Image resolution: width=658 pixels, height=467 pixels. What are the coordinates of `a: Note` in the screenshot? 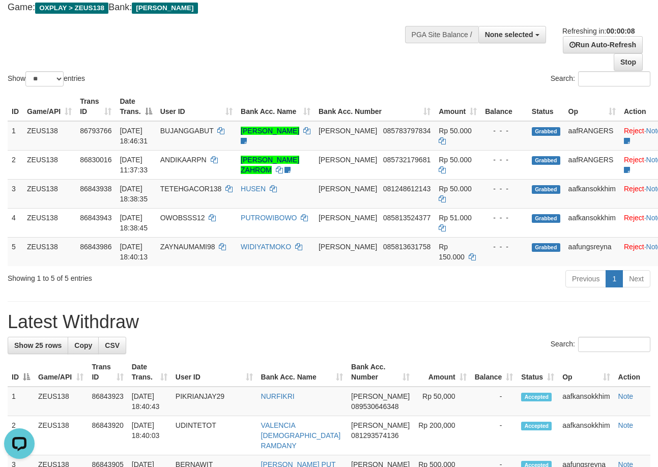 It's located at (626, 397).